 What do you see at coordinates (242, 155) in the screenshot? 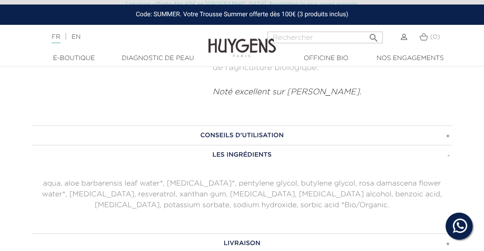
I see `a: LES INGRÉDIENTS` at bounding box center [242, 155].